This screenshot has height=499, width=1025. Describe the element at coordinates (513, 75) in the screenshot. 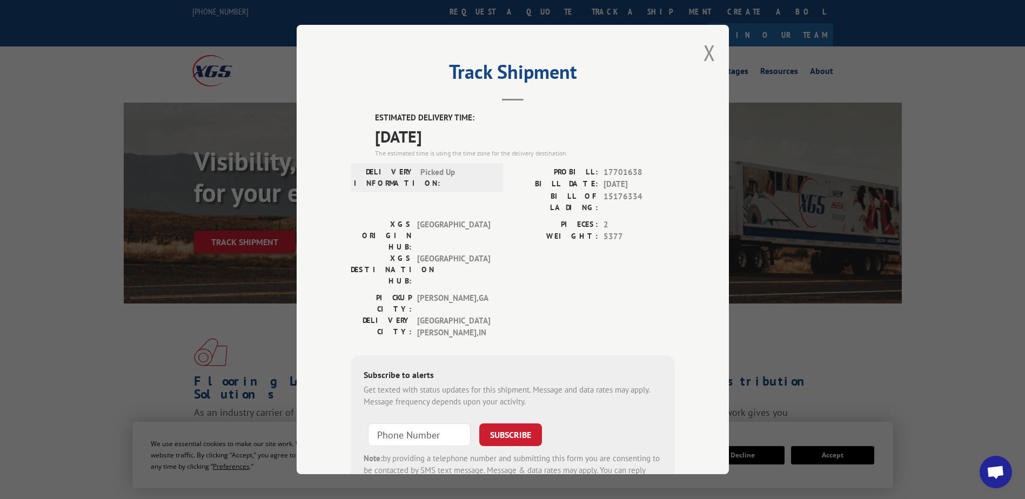

I see `h2: Track Shipment` at that location.